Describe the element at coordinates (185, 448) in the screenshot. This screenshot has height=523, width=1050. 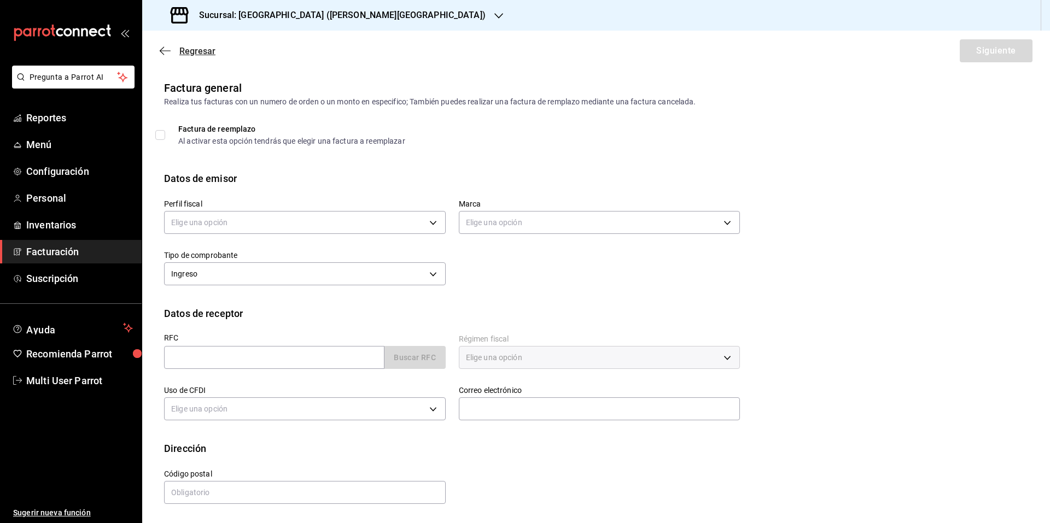
I see `div: Dirección` at that location.